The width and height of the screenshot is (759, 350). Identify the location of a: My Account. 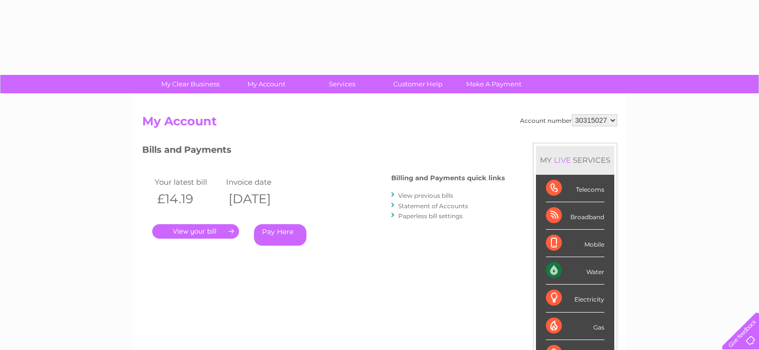
(266, 84).